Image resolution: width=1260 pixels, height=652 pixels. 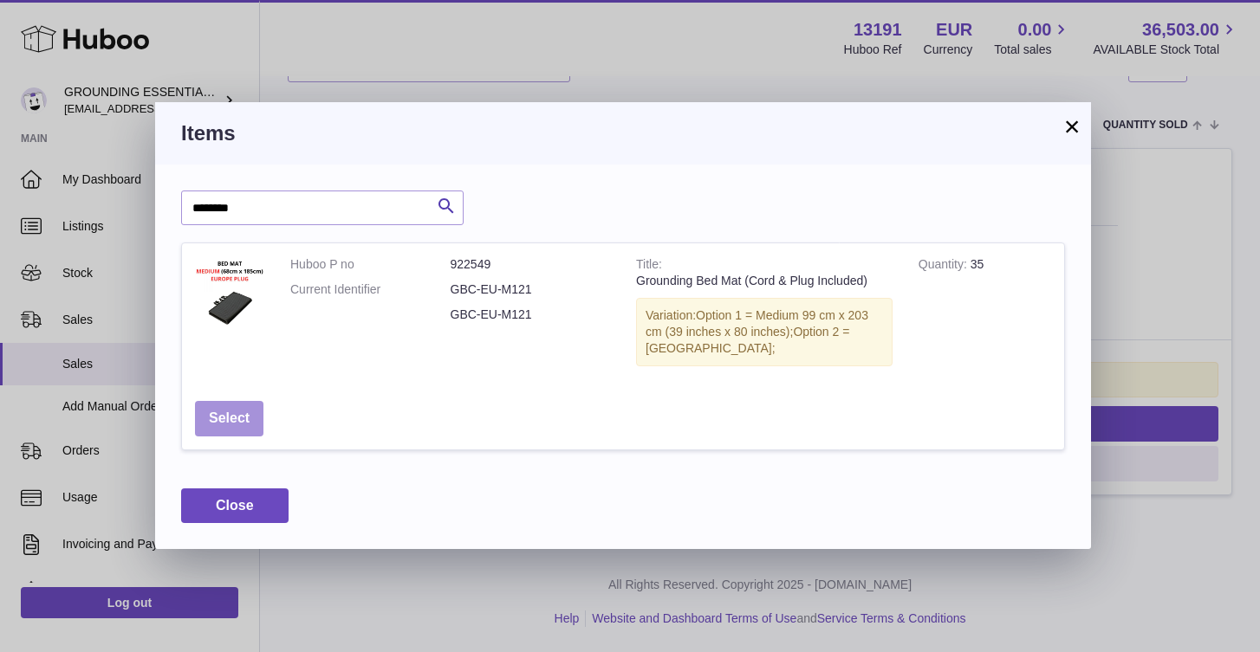 What do you see at coordinates (530, 264) in the screenshot?
I see `dd: 922549` at bounding box center [530, 264].